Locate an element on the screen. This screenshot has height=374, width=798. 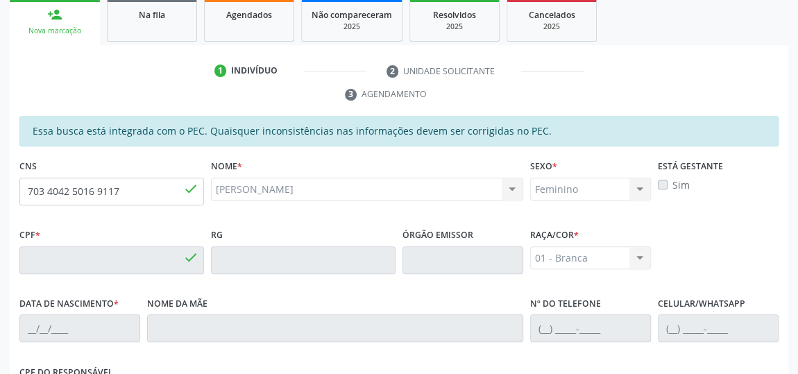
div: Indivíduo is located at coordinates (254, 71).